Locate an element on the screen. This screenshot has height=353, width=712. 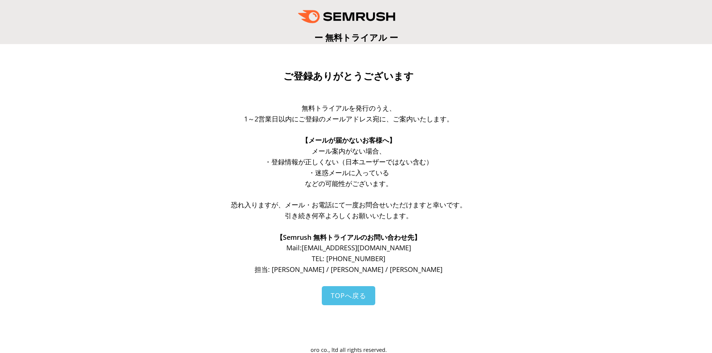
a: TOPへ戻る is located at coordinates (349, 296).